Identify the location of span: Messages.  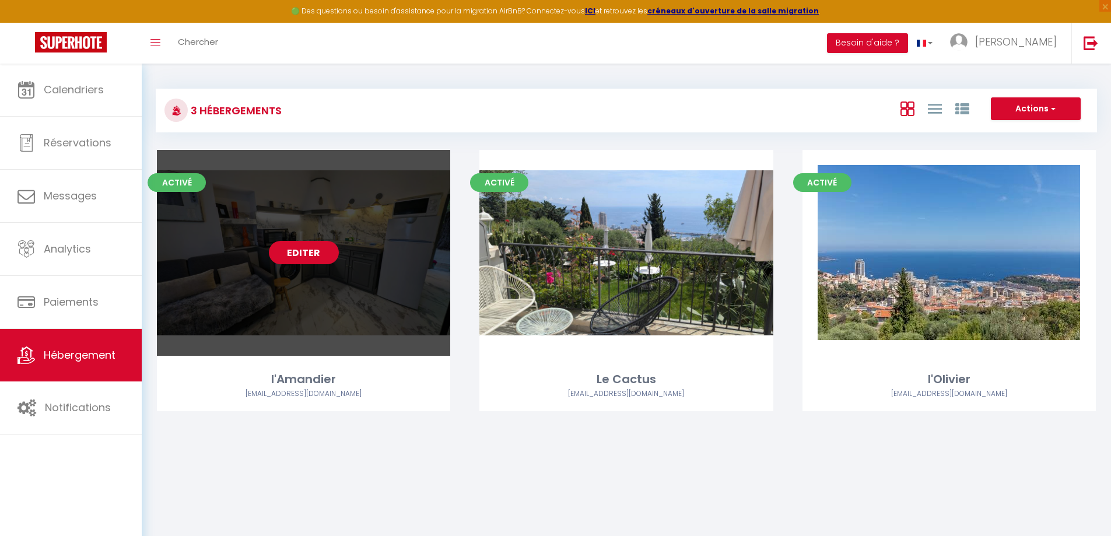
(70, 195).